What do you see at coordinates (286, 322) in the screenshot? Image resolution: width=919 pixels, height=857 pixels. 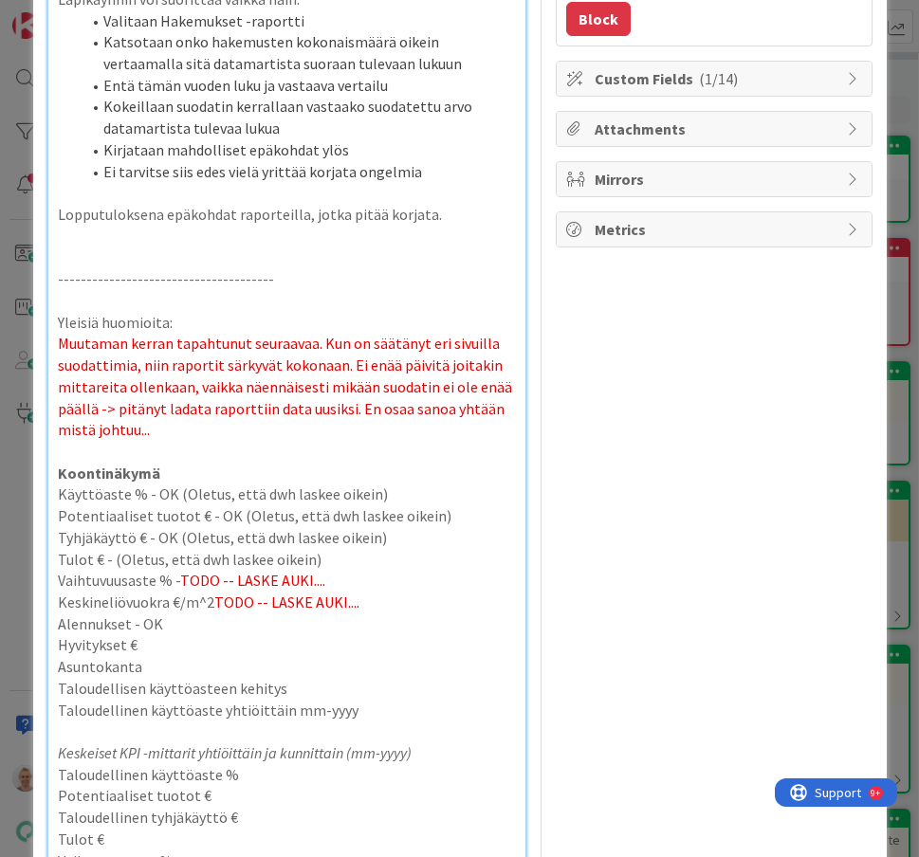 I see `p: Yleisiä huomioita:` at bounding box center [286, 322].